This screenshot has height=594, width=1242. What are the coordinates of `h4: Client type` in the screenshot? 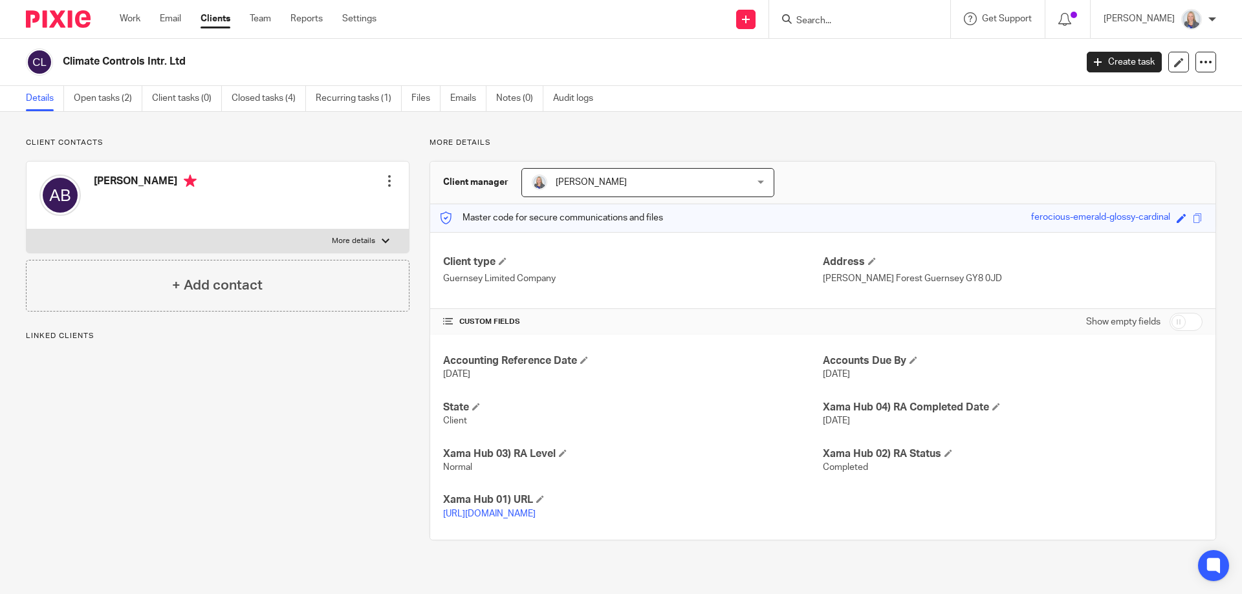 It's located at (632, 262).